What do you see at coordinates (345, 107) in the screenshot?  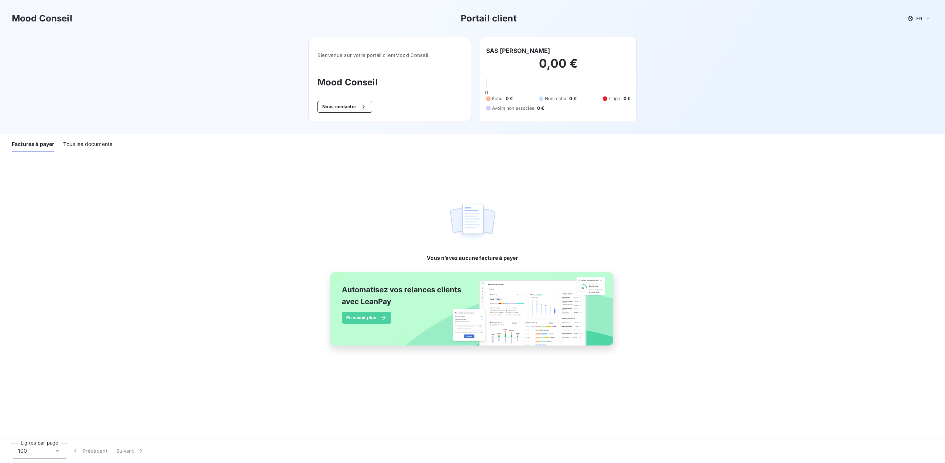 I see `button: Nous contacter` at bounding box center [345, 107].